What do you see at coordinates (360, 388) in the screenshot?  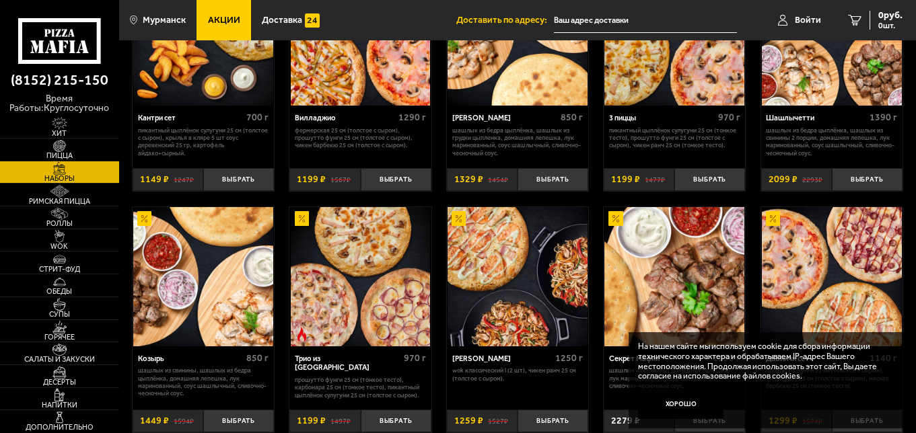 I see `p: Прошутто Фунги 25 см (тонкое тесто), Карбонара 25 см (тонкое тесто), Пикантный цыплёнок сулугуни ...` at bounding box center [360, 388].